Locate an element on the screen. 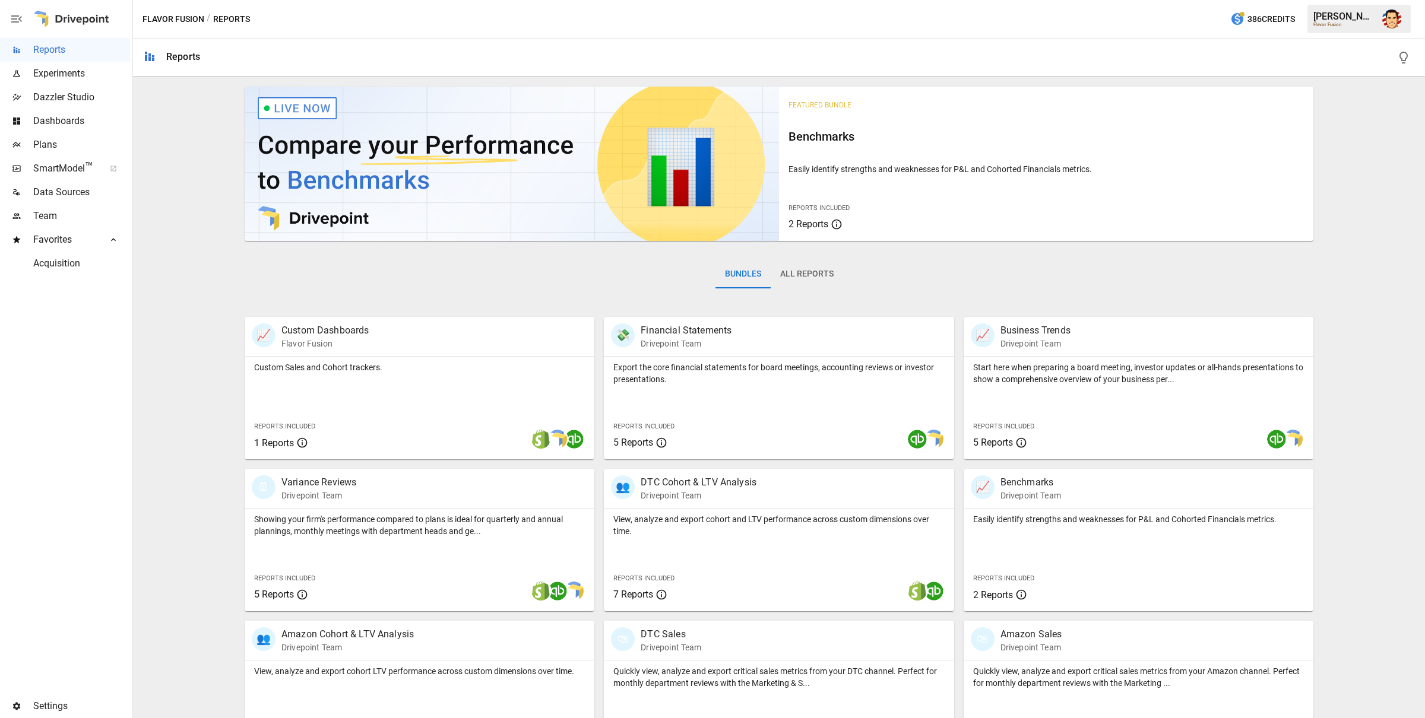  span: Favorites is located at coordinates (65, 240).